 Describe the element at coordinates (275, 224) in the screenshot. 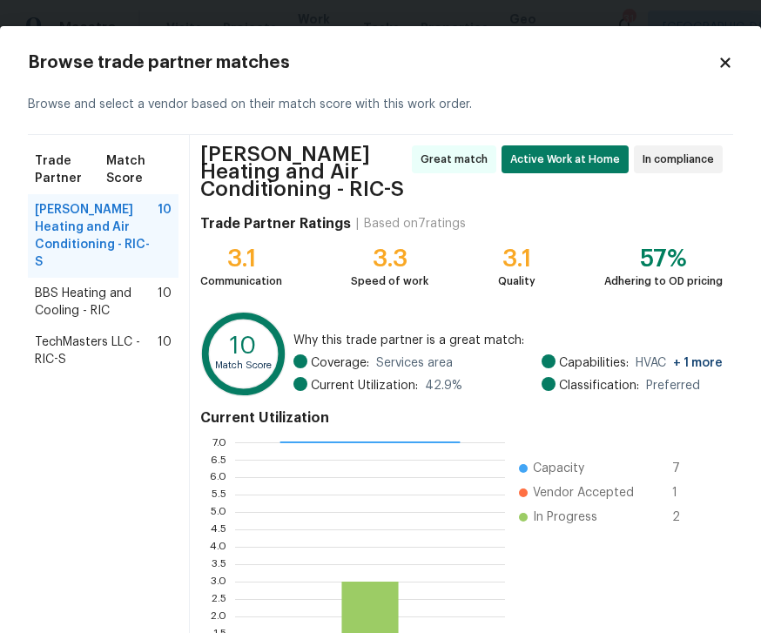

I see `h4: Trade Partner Ratings` at that location.